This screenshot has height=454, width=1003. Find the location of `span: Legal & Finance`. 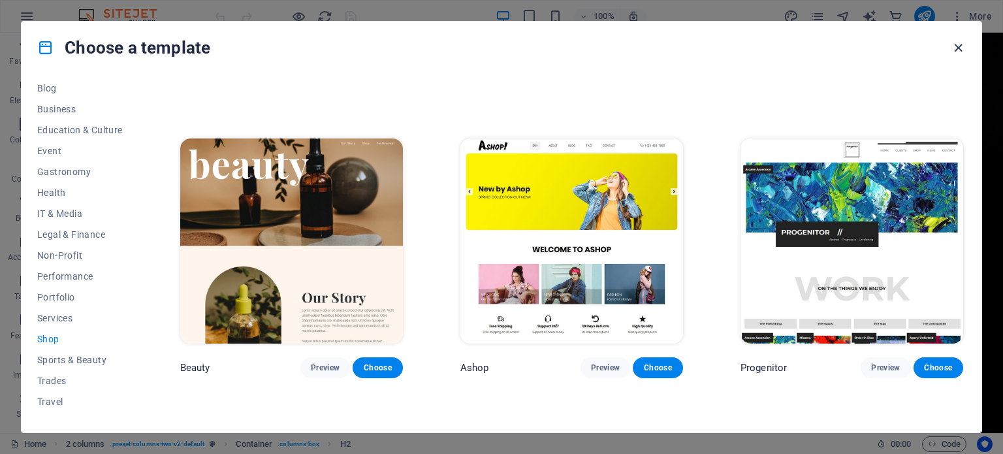

span: Legal & Finance is located at coordinates (80, 234).